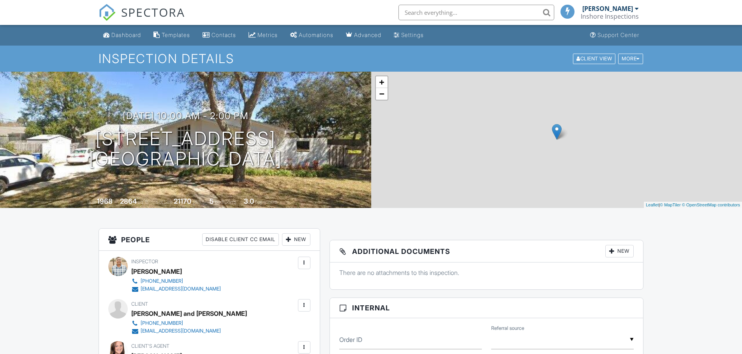  What do you see at coordinates (263, 35) in the screenshot?
I see `a: Metrics` at bounding box center [263, 35].